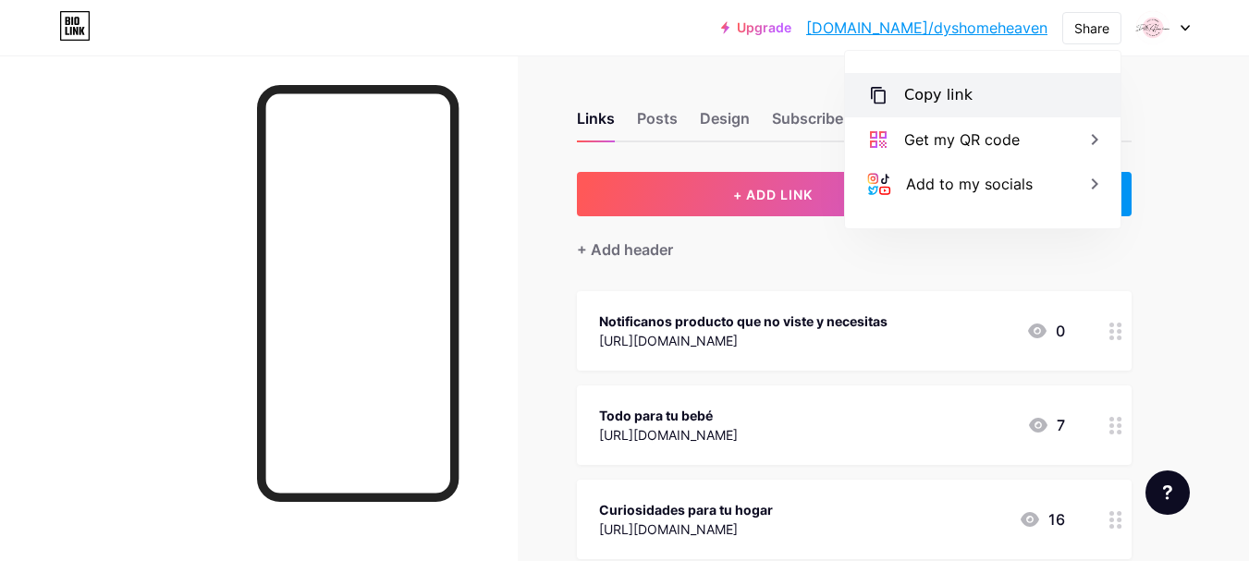  Describe the element at coordinates (1042, 520) in the screenshot. I see `div: 16` at that location.